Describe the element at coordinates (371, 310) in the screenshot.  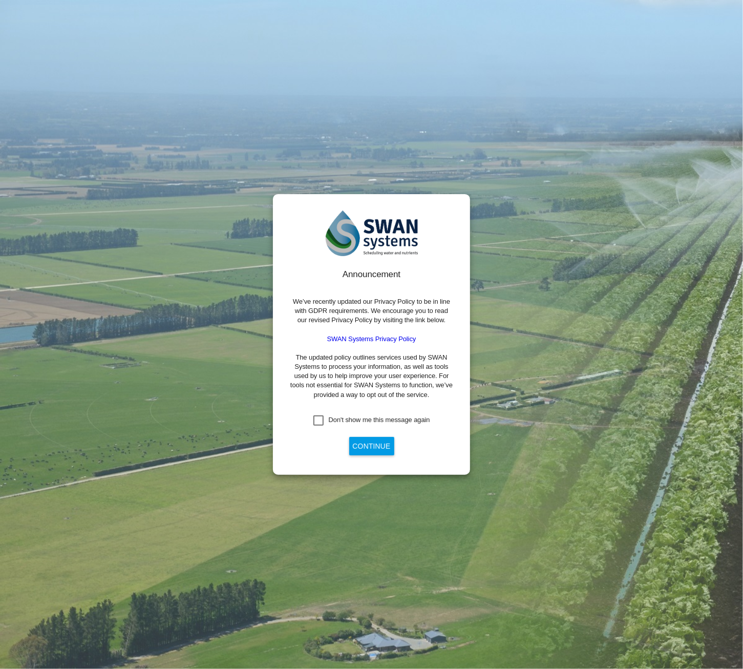
I see `span: We’ve recently updated our Privacy Policy to be in line with GDPR requirements. We encourage you ...` at that location.